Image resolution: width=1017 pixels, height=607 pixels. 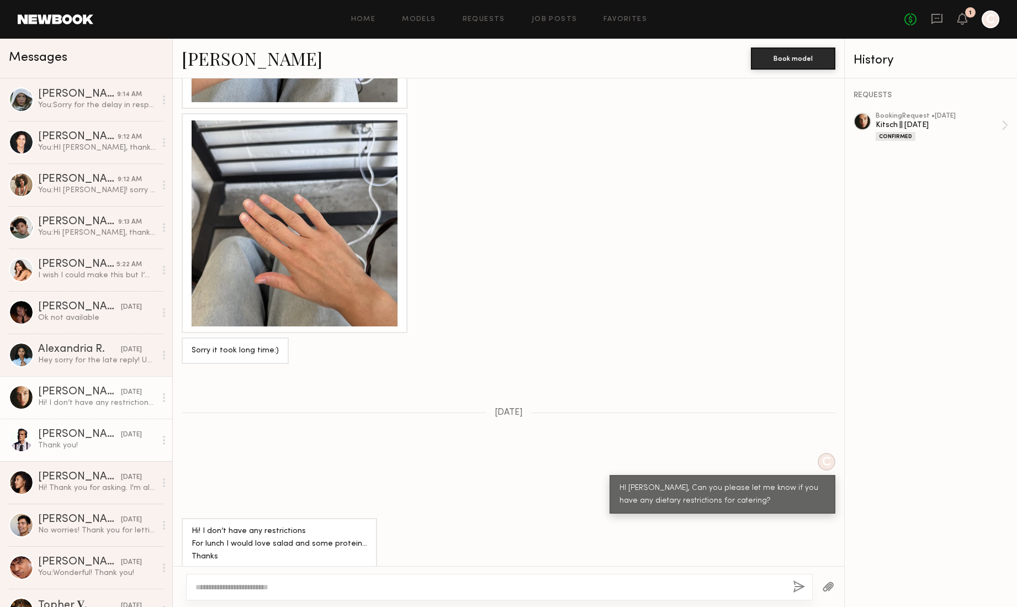 I want to click on a: Job Posts, so click(x=554, y=19).